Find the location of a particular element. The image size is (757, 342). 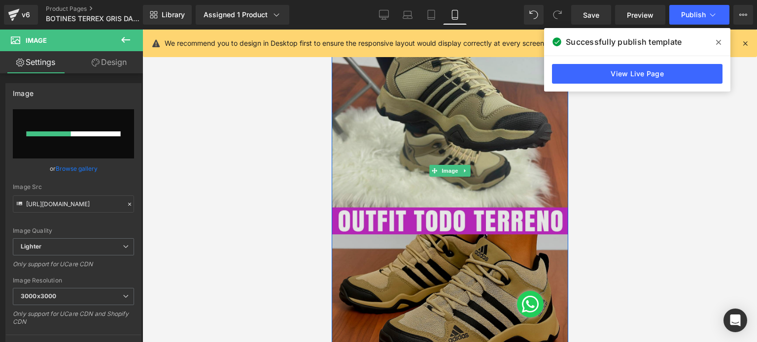

div: or is located at coordinates (73, 169).